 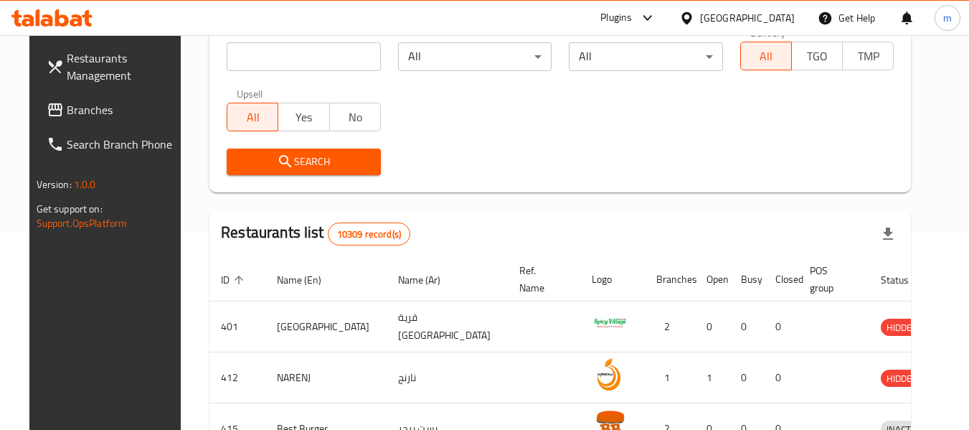 I want to click on span: Status, so click(x=904, y=280).